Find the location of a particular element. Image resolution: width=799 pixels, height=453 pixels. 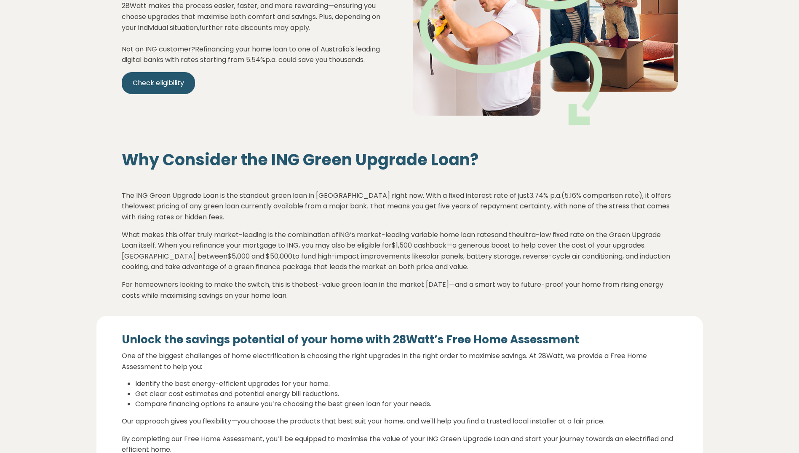

p: For homeowners looking to make the switch, this is the —and a smart way to future-proof your home... is located at coordinates (400, 289).